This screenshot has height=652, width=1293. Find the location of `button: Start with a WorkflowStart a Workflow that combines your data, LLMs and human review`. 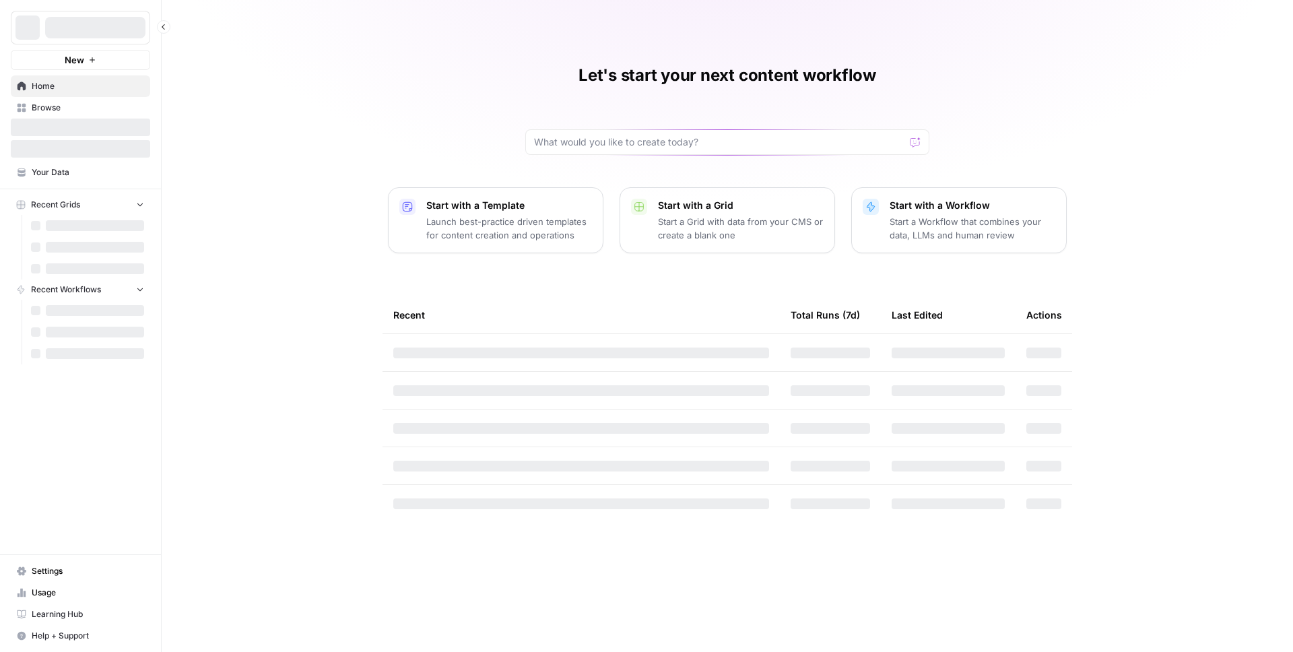

button: Start with a WorkflowStart a Workflow that combines your data, LLMs and human review is located at coordinates (959, 220).